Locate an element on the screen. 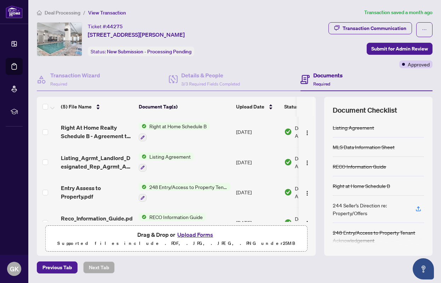 Image resolution: width=441 pixels, height=283 pixels. button: Next Tab is located at coordinates (99, 268).